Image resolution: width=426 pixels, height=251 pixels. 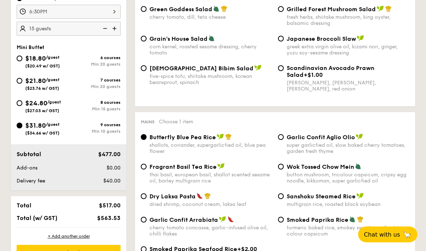 What do you see at coordinates (281, 196) in the screenshot?
I see `input: Sanshoku Steamed Ricemultigrain rice, roasted black soybean` at bounding box center [281, 196].